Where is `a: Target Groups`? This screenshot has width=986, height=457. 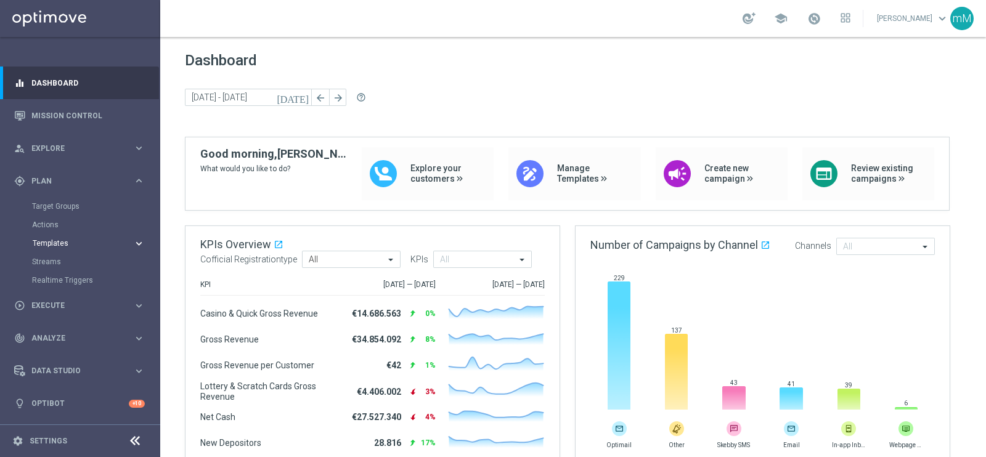
a: Target Groups is located at coordinates (80, 206).